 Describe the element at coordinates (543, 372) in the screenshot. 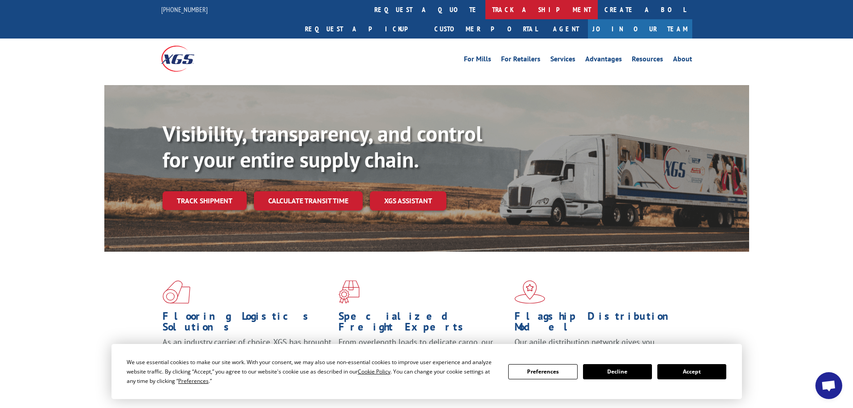

I see `button: Preferences` at that location.